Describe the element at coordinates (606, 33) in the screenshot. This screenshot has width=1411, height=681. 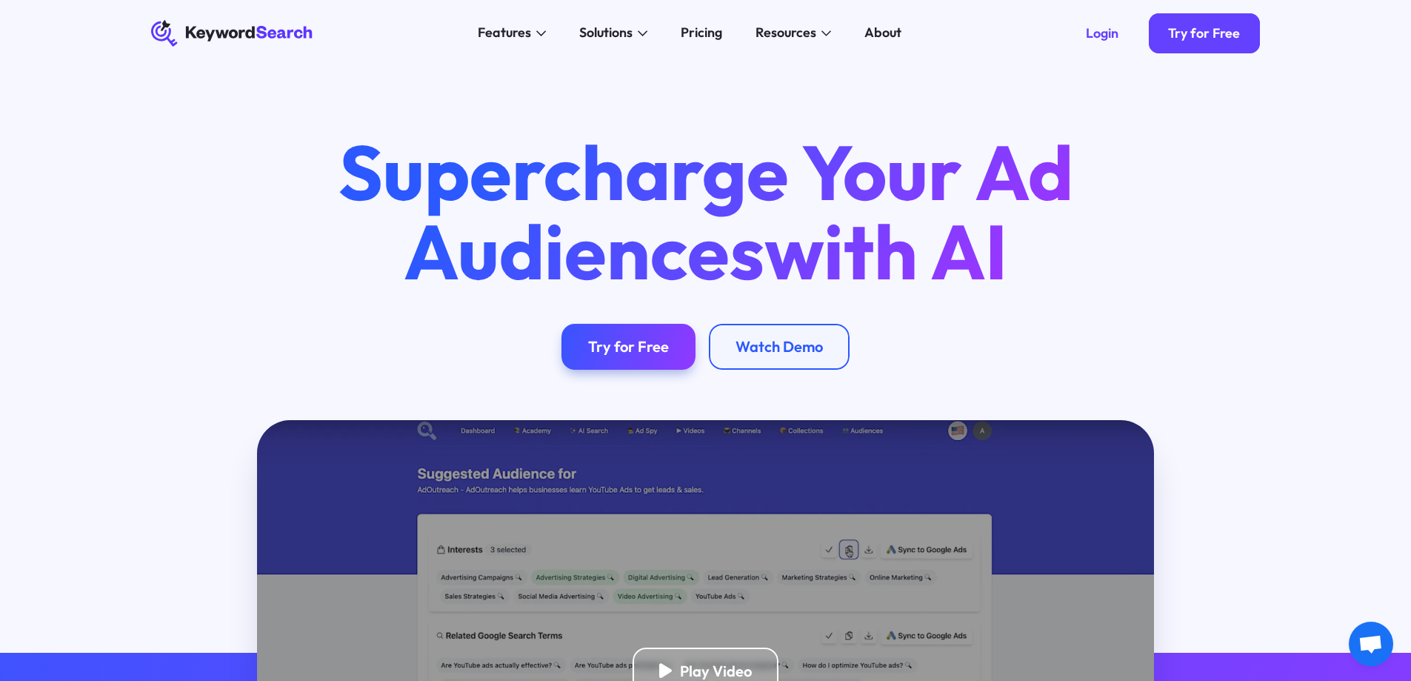
I see `div: Solutions` at that location.